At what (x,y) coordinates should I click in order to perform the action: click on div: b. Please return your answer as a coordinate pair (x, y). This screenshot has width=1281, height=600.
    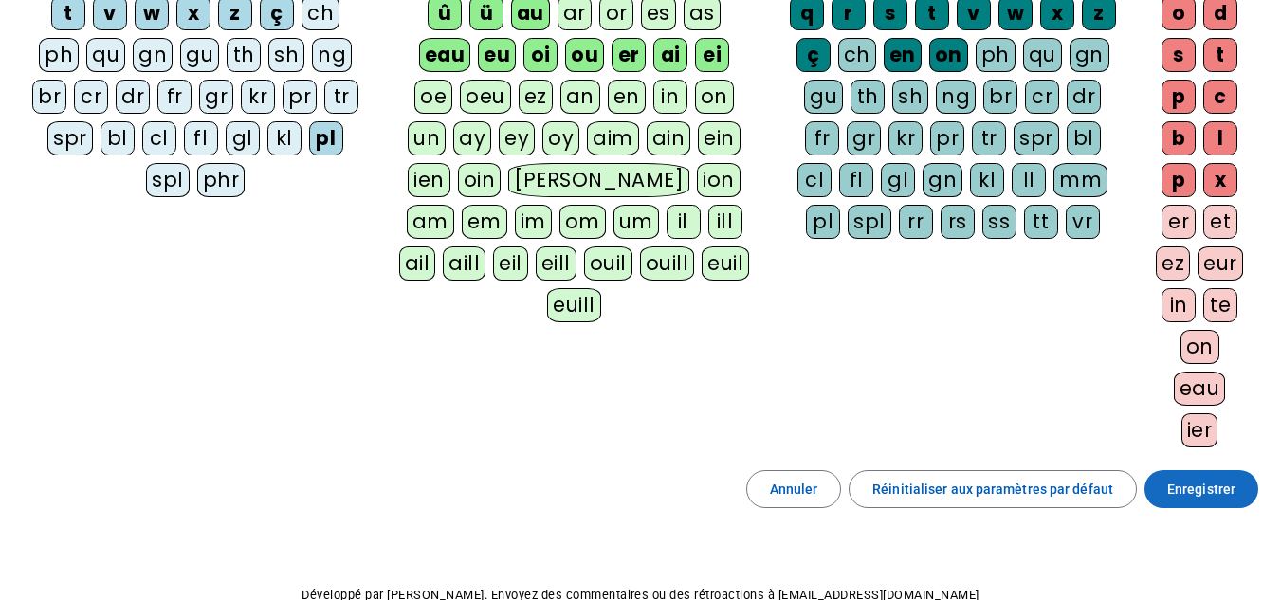
    Looking at the image, I should click on (1179, 138).